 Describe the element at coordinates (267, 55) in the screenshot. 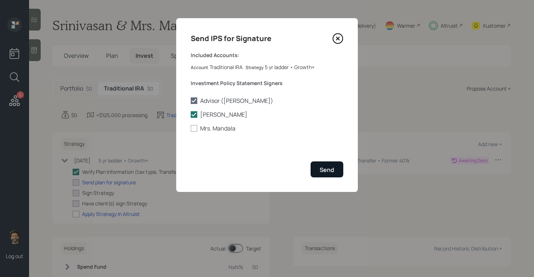

I see `label: Included Accounts:` at that location.